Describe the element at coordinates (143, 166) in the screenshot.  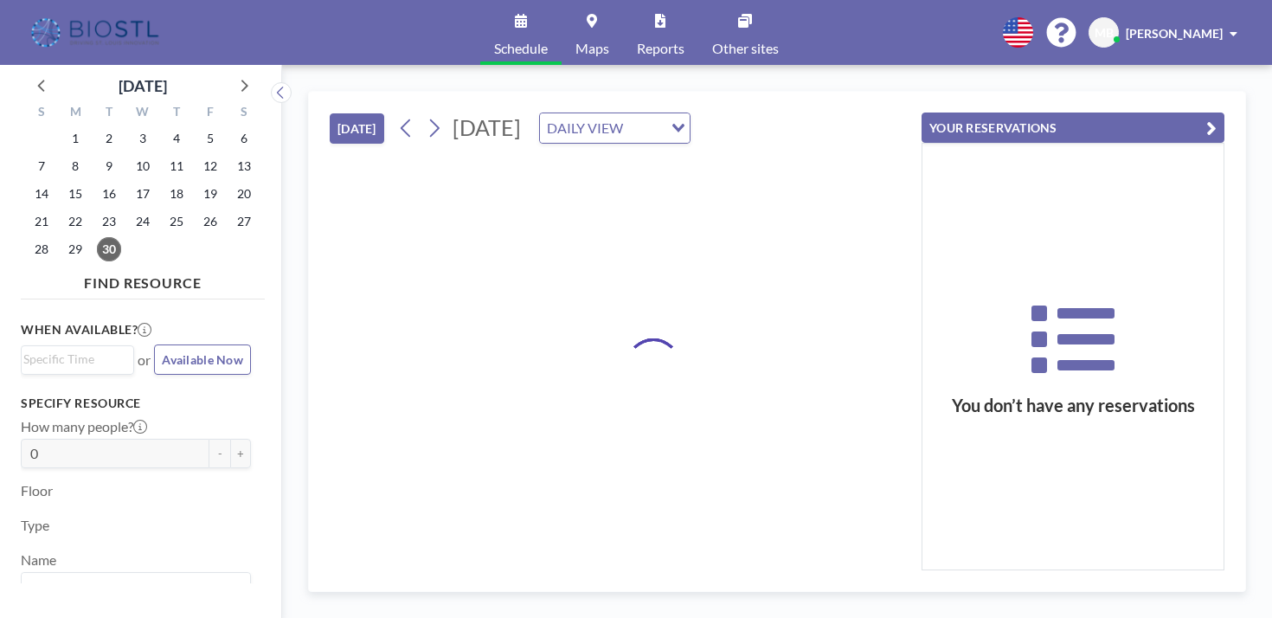
I see `span: Wednesday, September 10, 2025` at that location.